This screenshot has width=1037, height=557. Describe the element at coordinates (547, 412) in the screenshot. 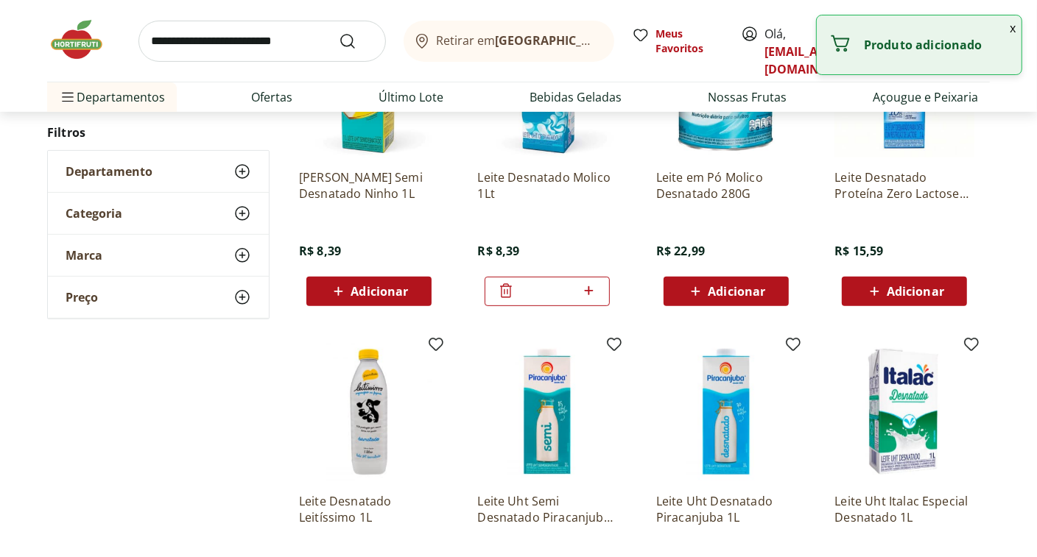

I see `img: Leite Uht Semi Desnatado Piracanjuba 1L` at that location.